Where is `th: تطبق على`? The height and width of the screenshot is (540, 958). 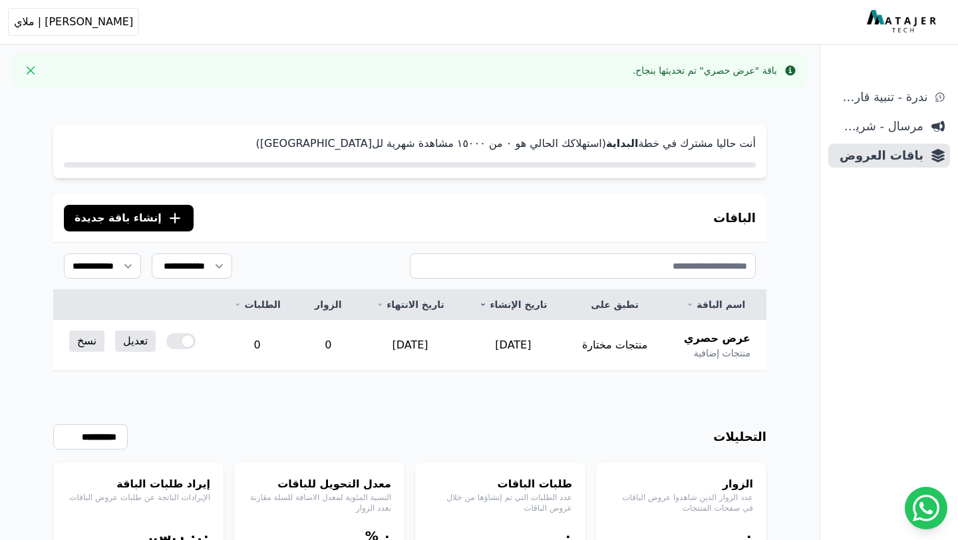 th: تطبق على is located at coordinates (615, 305).